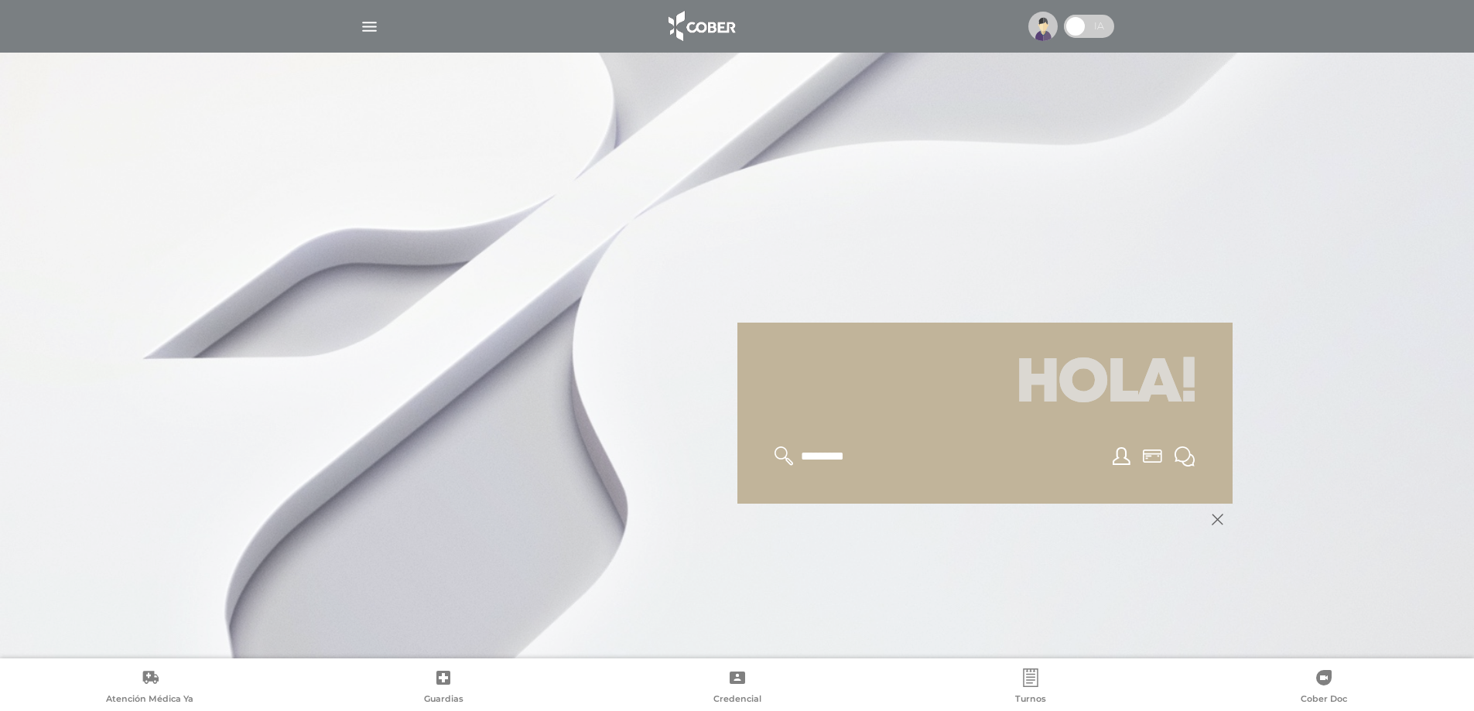  I want to click on span: Cober Doc, so click(1324, 700).